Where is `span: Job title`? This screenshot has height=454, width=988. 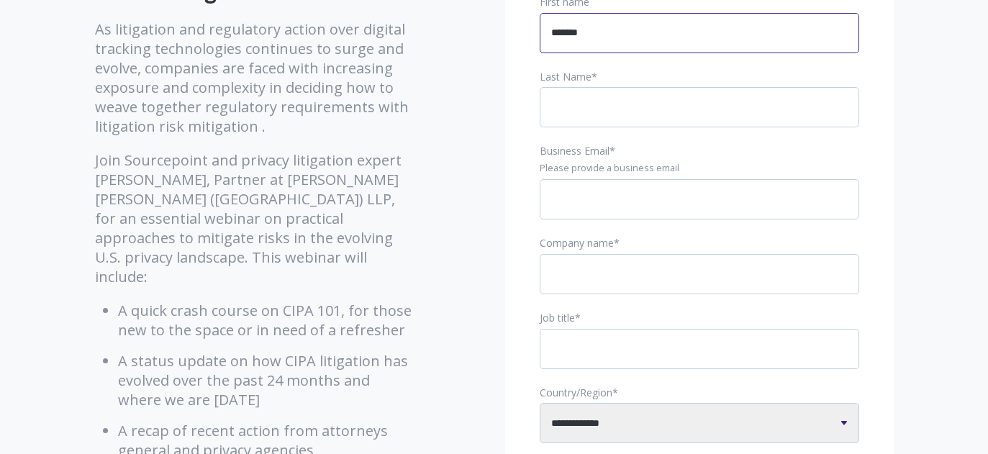 span: Job title is located at coordinates (557, 317).